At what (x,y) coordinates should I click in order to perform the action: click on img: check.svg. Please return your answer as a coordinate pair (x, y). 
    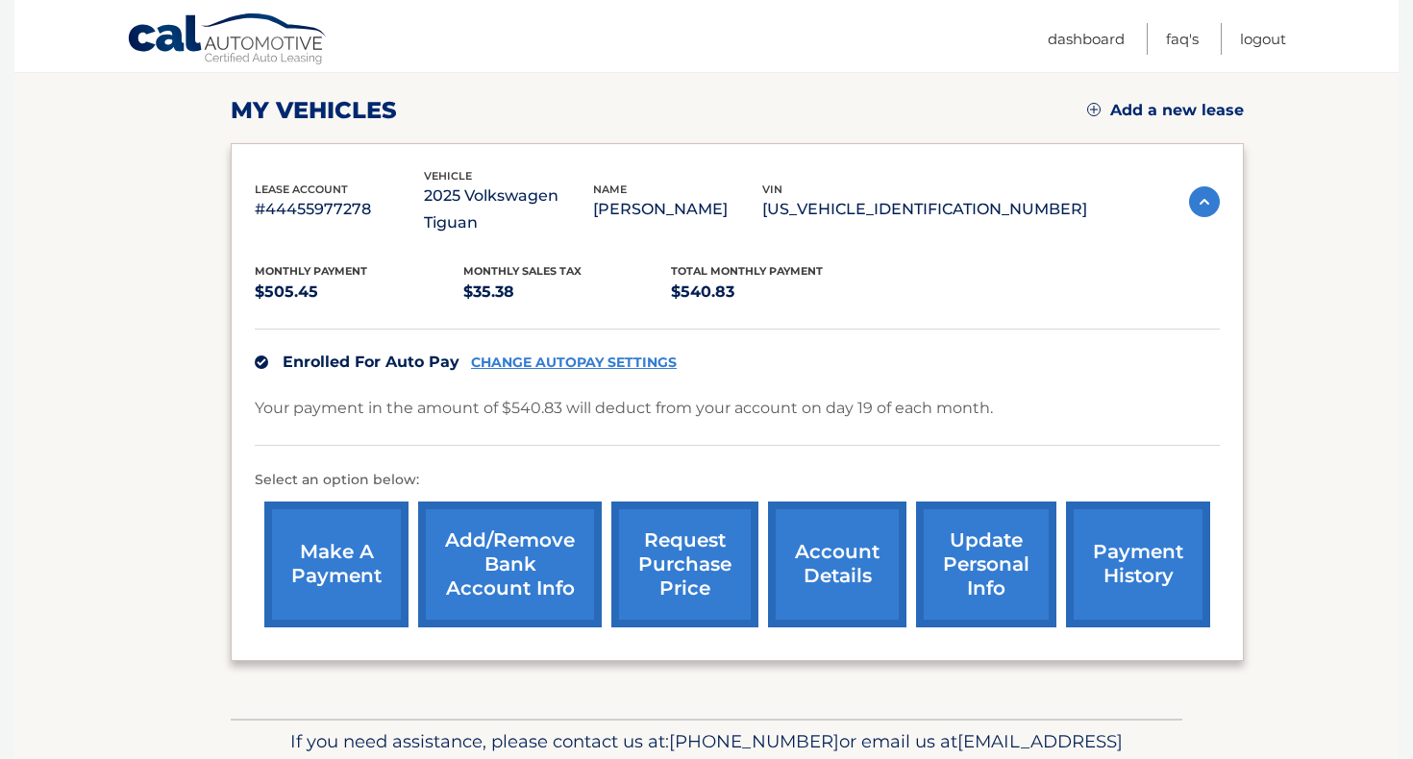
    Looking at the image, I should click on (261, 362).